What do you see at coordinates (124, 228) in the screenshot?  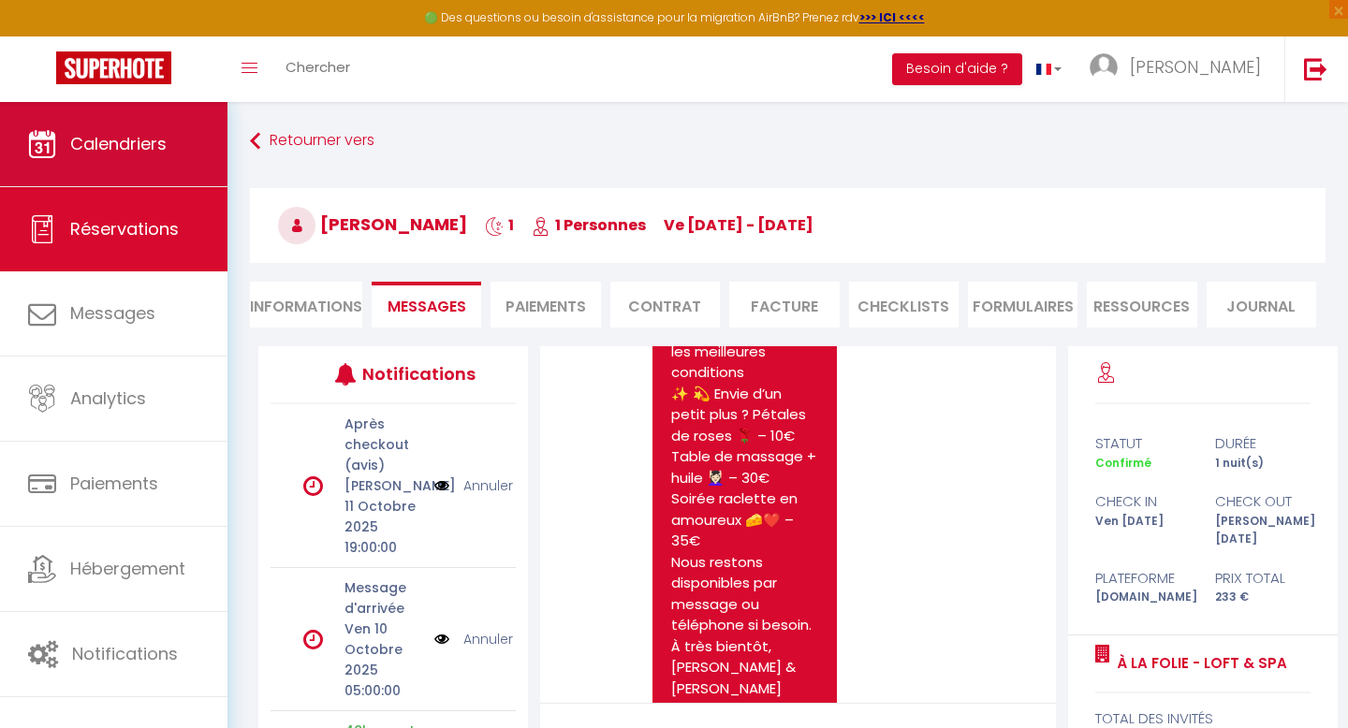 I see `span: Réservations` at bounding box center [124, 228].